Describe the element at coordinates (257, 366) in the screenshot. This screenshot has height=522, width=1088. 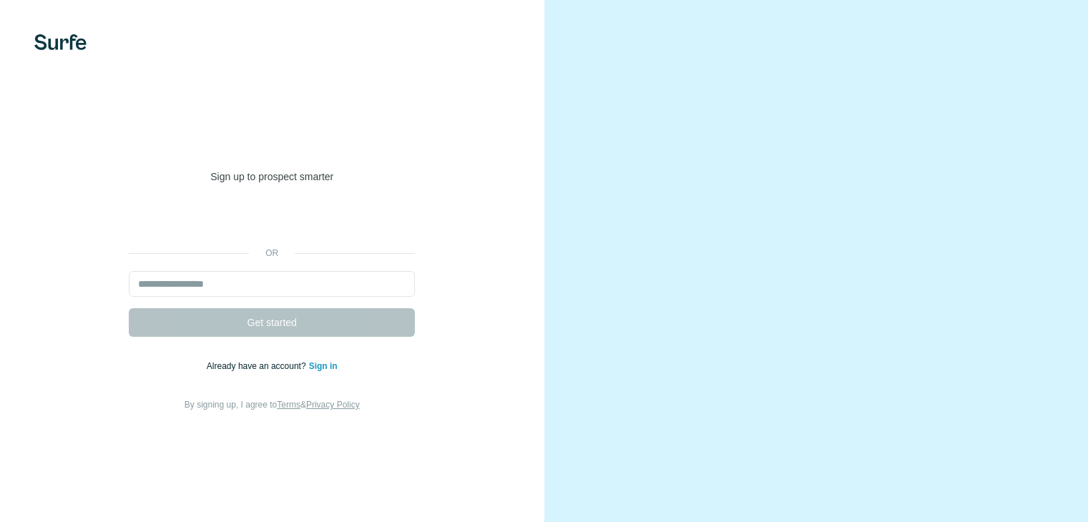
I see `span: Already have an account?` at that location.